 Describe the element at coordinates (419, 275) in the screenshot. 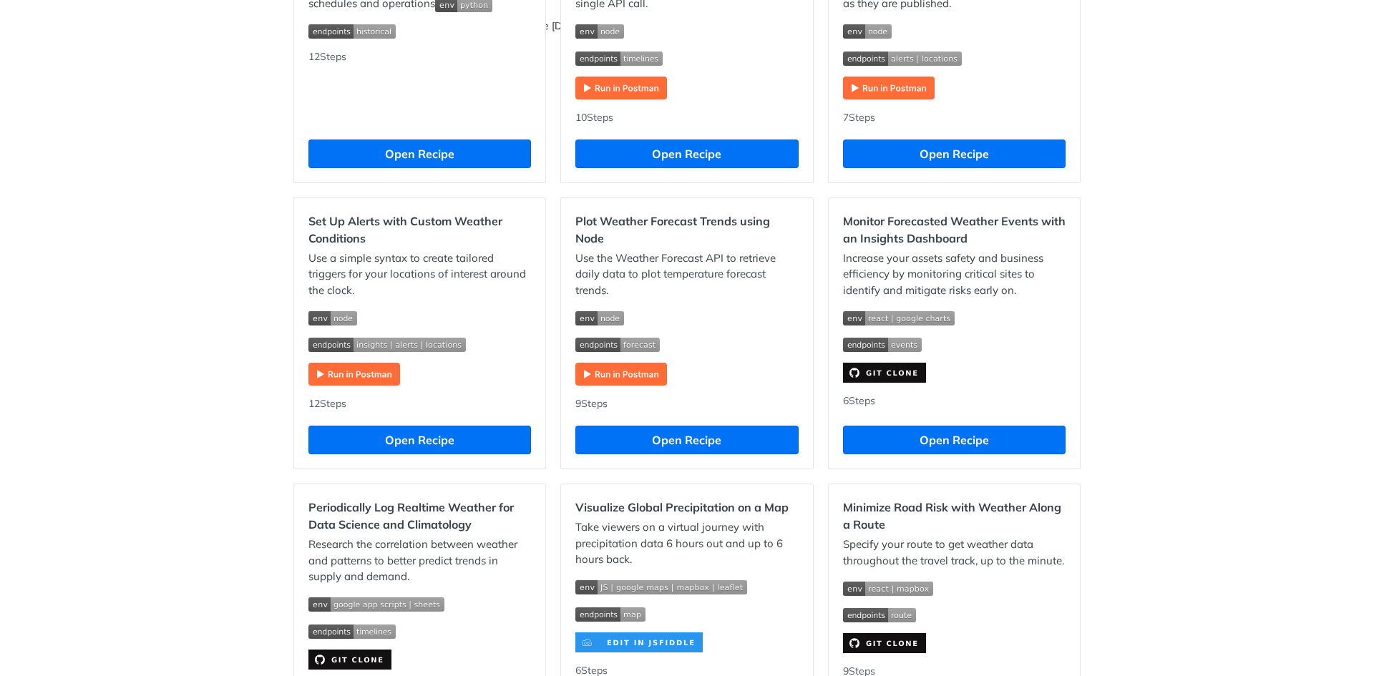

I see `p: Use a simple syntax to create tailored triggers for your locations of interest around the clock.` at that location.